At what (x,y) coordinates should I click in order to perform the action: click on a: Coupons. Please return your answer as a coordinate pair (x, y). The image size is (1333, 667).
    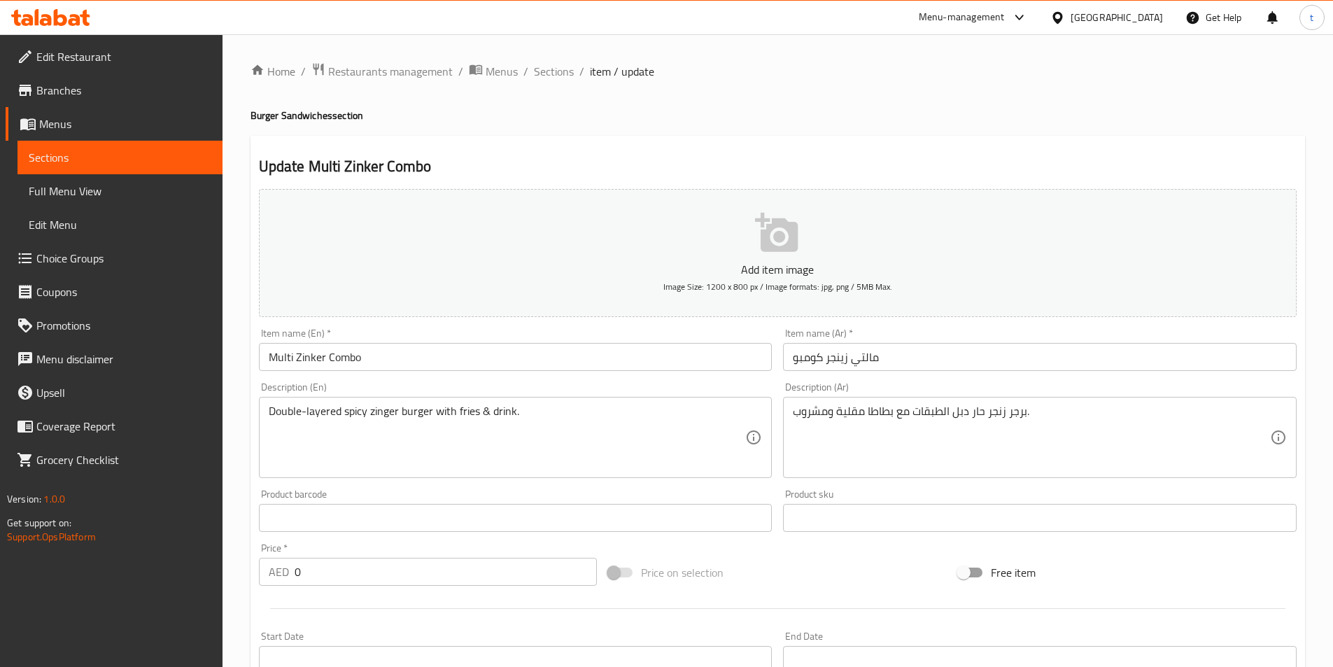
    Looking at the image, I should click on (114, 292).